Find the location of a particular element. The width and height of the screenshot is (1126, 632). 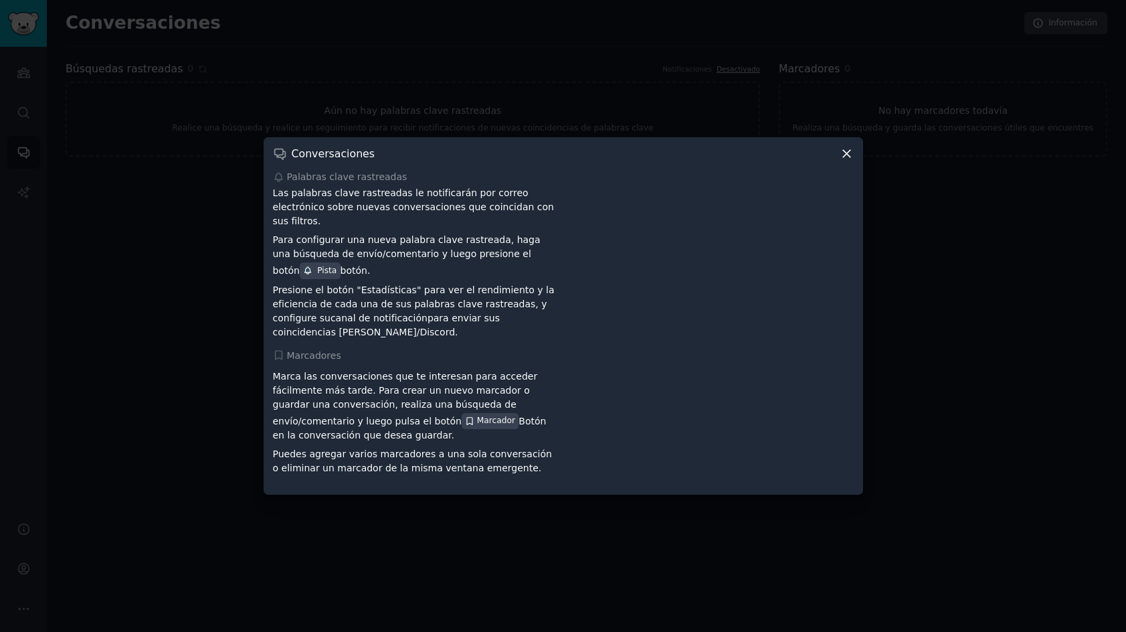

font: Presione el botón "Estadísticas" para ver el rendimiento y la eficiencia de cada una de sus palab... is located at coordinates (413, 304).